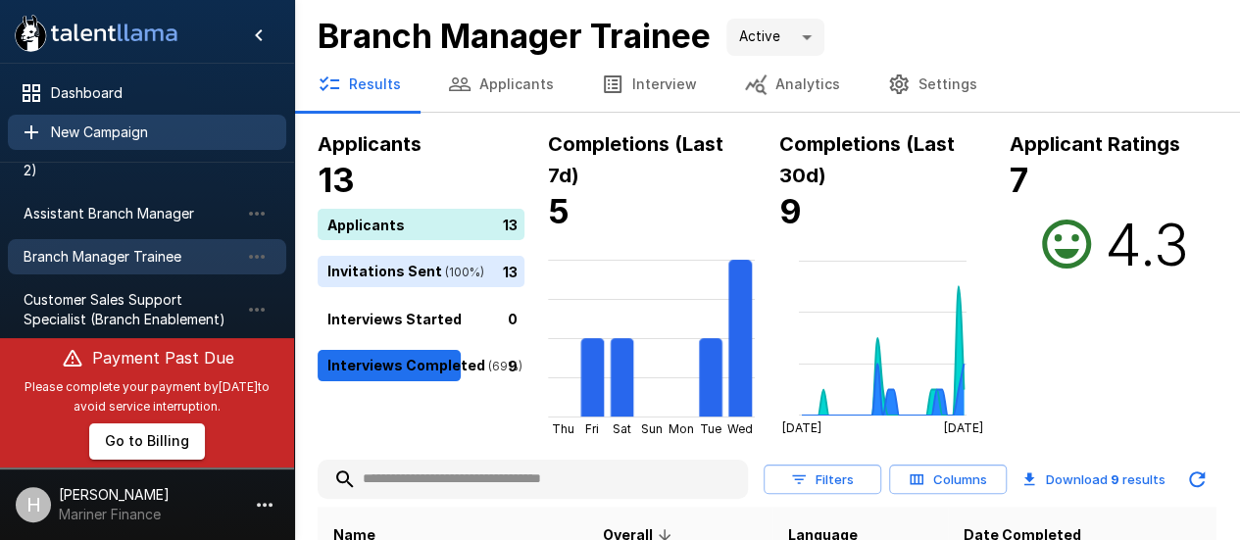 This screenshot has height=540, width=1240. Describe the element at coordinates (1095, 144) in the screenshot. I see `b: Applicant Ratings` at that location.